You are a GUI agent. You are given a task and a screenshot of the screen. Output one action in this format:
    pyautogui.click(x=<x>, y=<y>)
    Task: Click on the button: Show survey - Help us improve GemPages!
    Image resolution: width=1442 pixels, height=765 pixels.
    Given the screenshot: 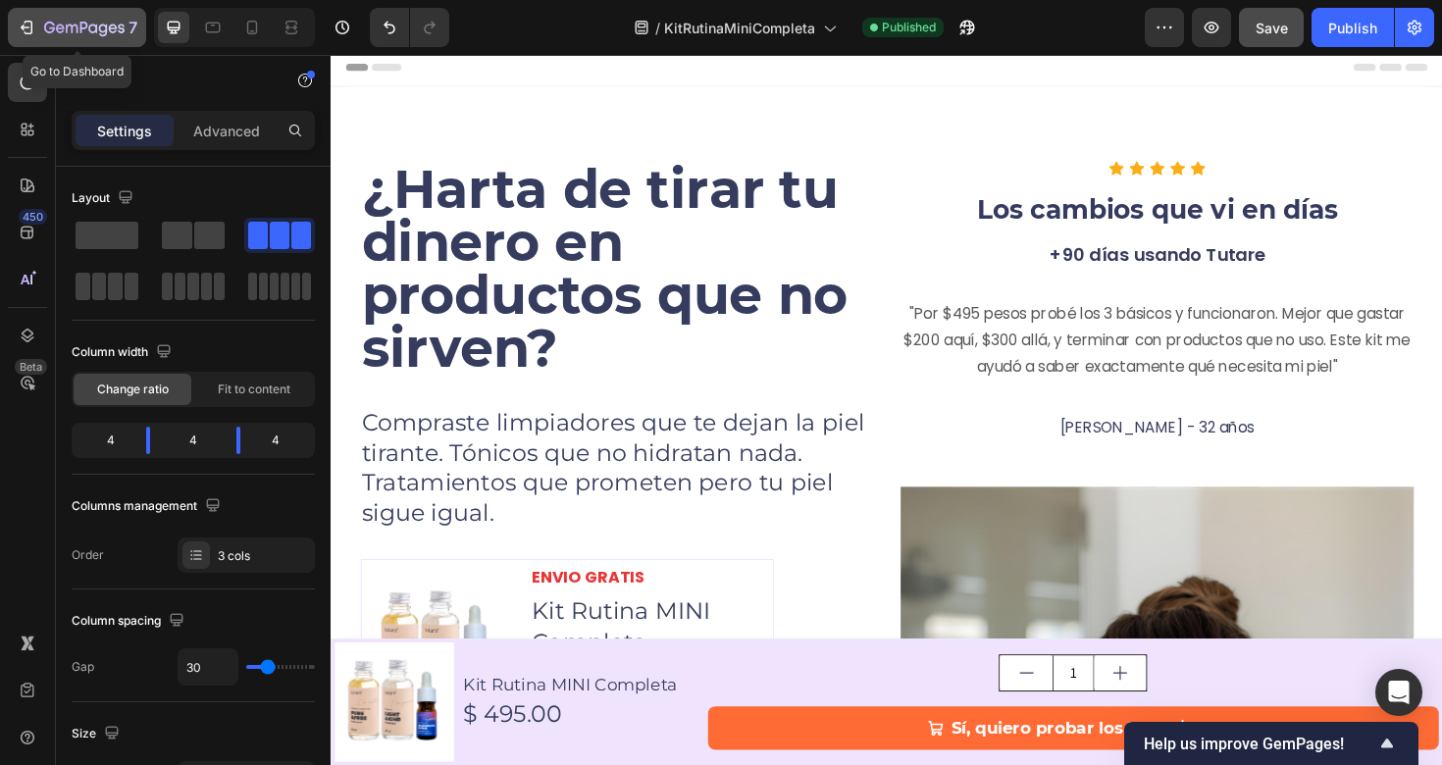 What is the action you would take?
    pyautogui.click(x=1272, y=744)
    